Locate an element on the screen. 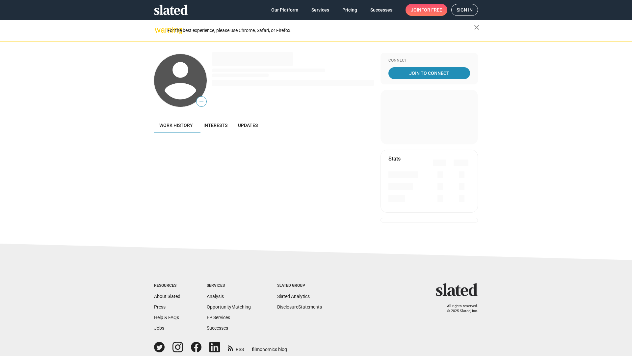  a: Services is located at coordinates (320, 10).